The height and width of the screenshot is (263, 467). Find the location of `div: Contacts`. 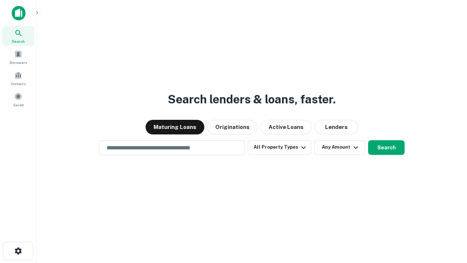

div: Contacts is located at coordinates (18, 78).